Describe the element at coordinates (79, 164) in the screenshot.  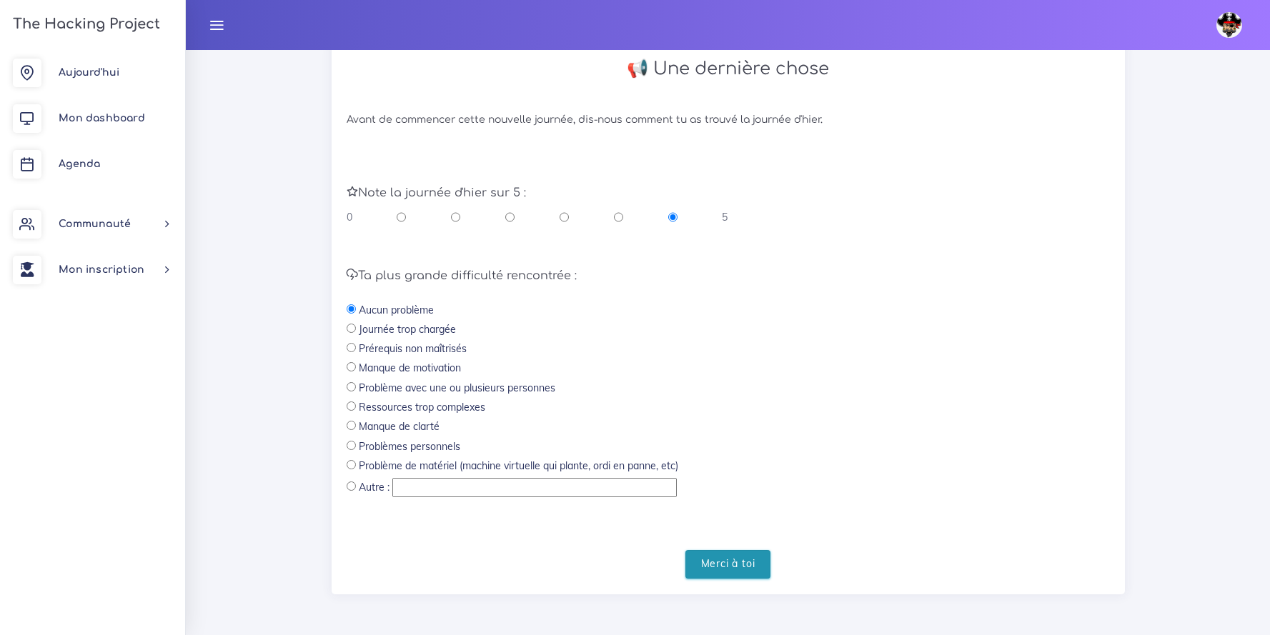
I see `span: Agenda` at that location.